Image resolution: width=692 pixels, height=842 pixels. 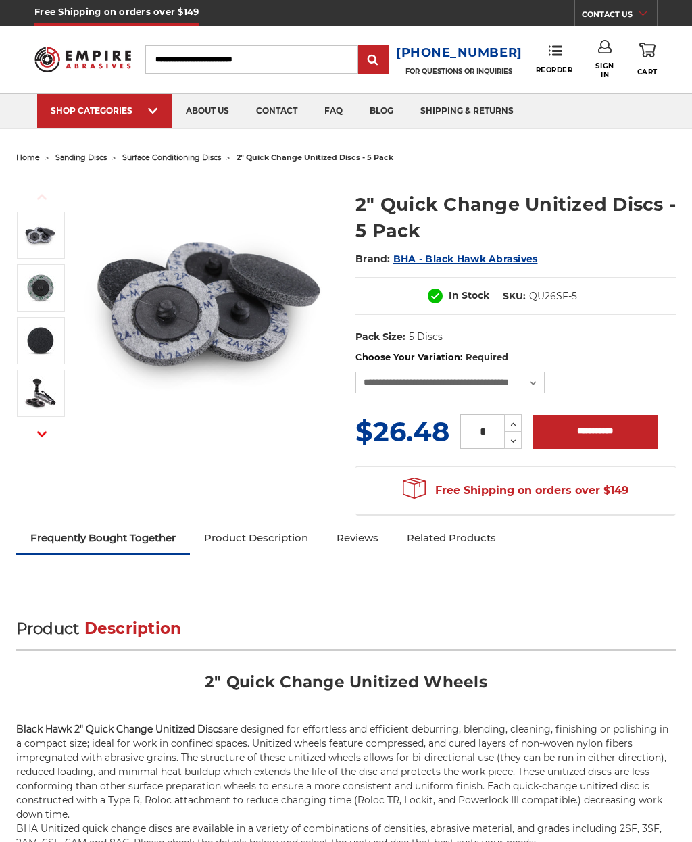 What do you see at coordinates (346, 687) in the screenshot?
I see `h2: 2" Quick Change Unitized Wheels` at bounding box center [346, 687].